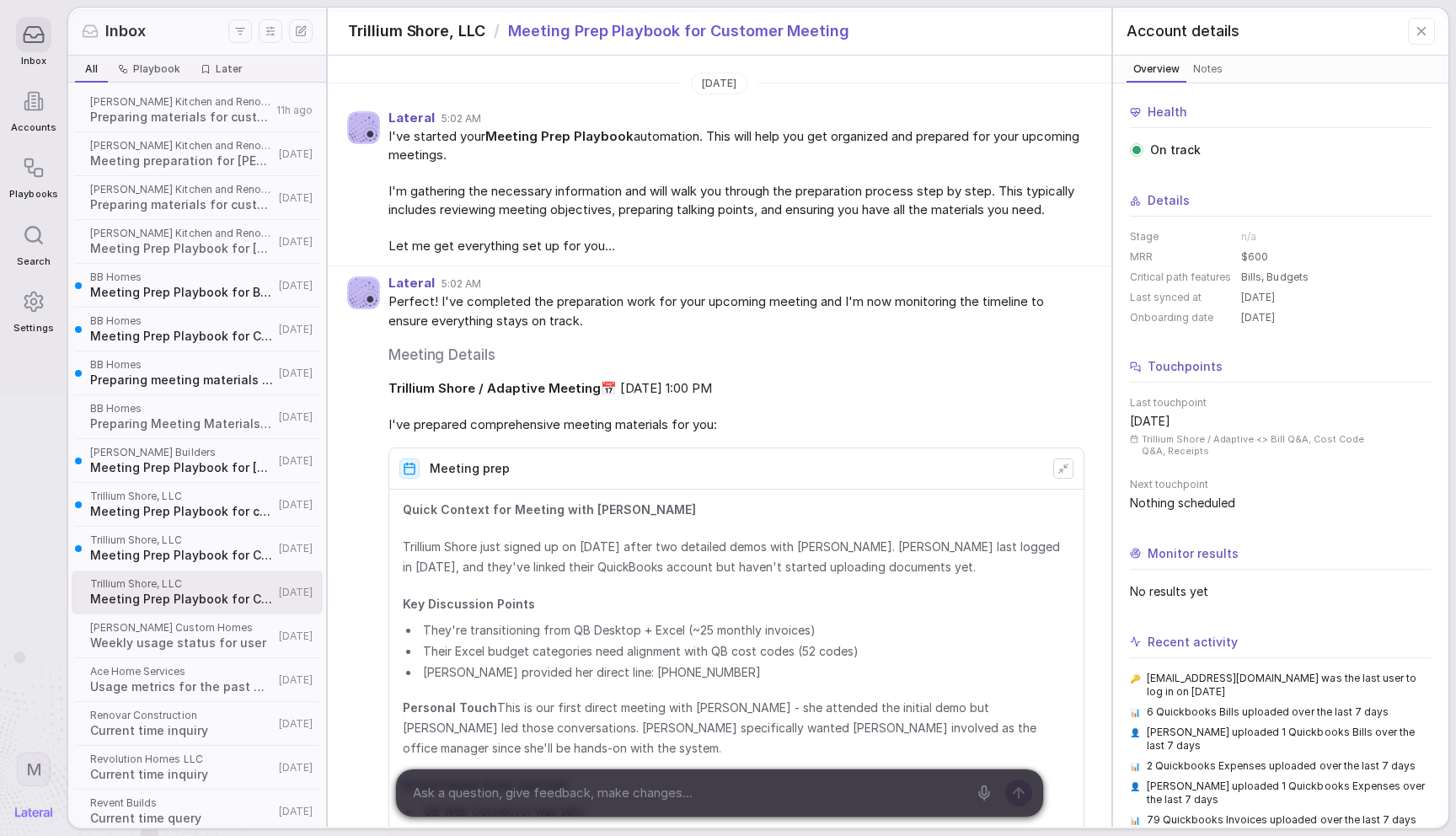  Describe the element at coordinates (182, 555) in the screenshot. I see `span: Meeting Prep Playbook for Customer Trillium Shore` at that location.